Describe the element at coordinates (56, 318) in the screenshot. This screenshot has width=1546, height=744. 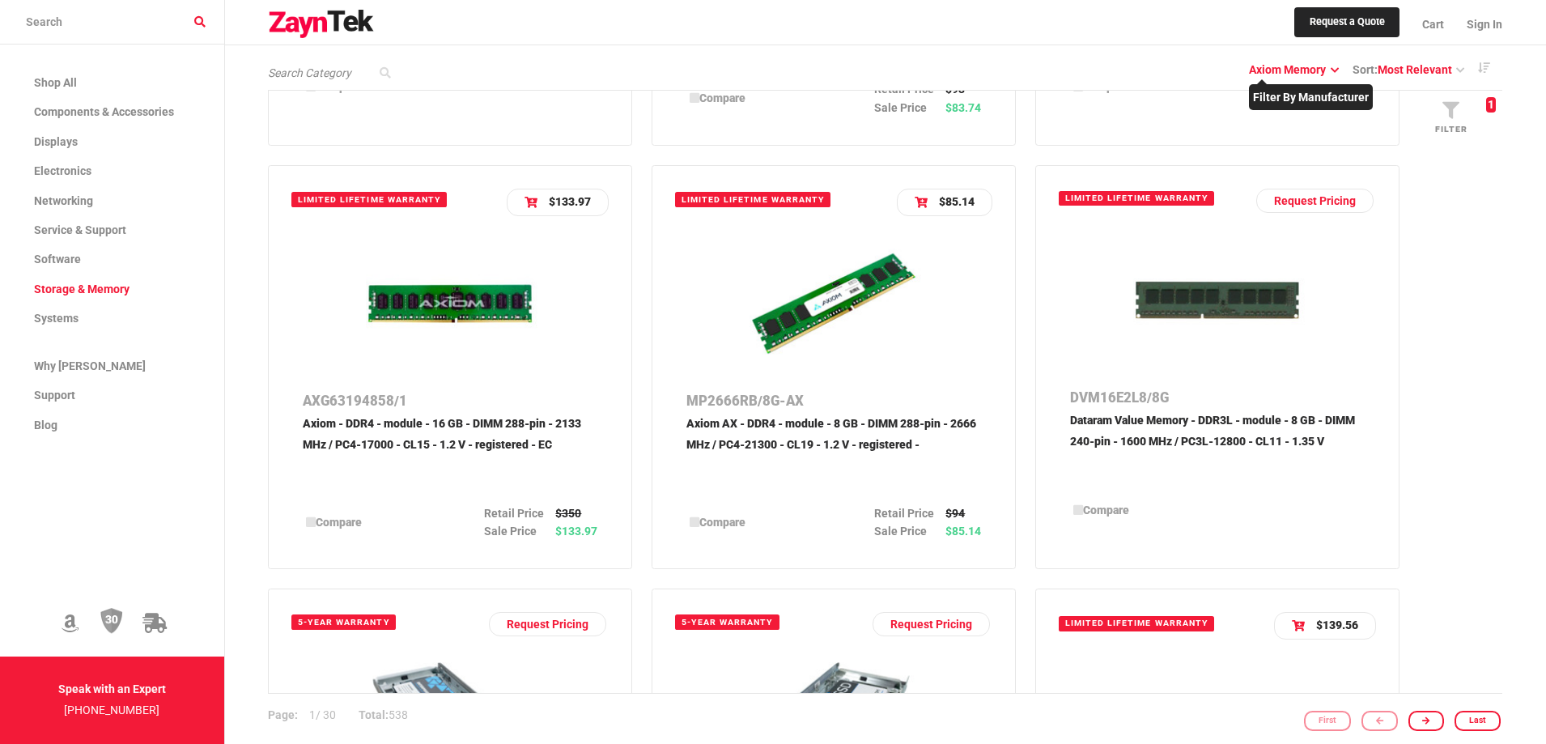
I see `span: Systems` at that location.